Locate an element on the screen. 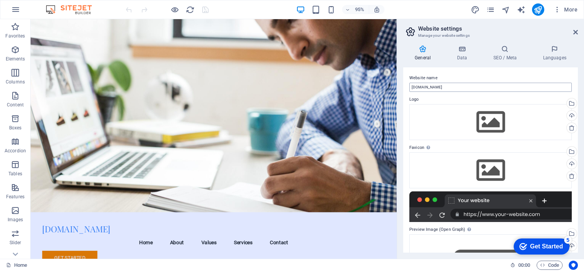 This screenshot has width=584, height=271. p: Boxes is located at coordinates (15, 128).